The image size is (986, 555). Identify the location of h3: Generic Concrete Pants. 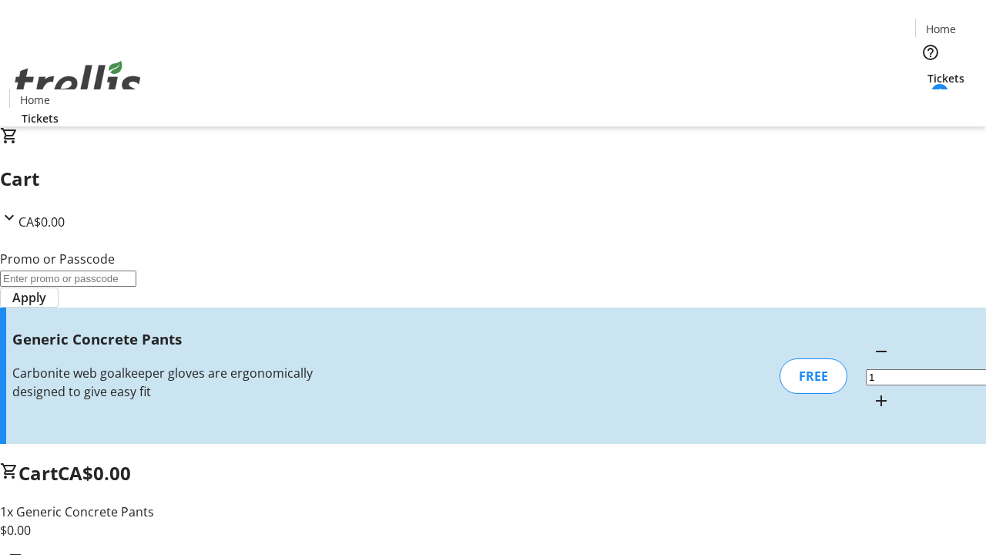
(180, 339).